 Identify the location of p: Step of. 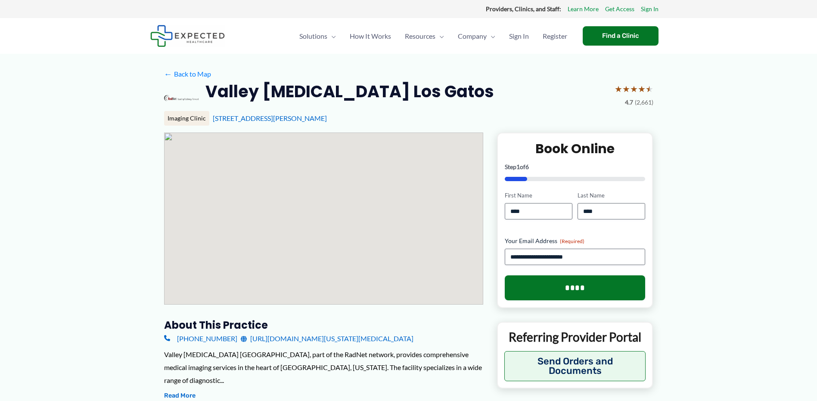
(575, 167).